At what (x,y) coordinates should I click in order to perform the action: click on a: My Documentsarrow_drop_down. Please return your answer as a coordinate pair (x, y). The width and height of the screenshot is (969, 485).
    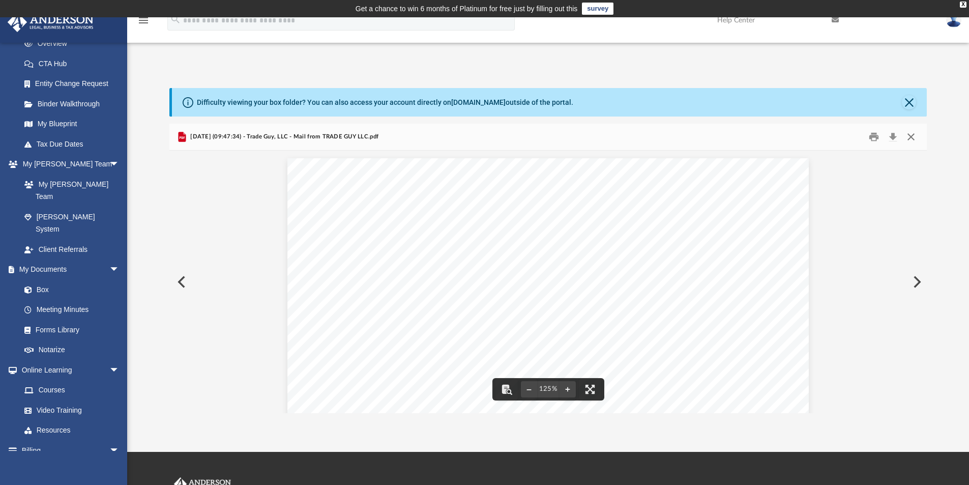
    Looking at the image, I should click on (68, 269).